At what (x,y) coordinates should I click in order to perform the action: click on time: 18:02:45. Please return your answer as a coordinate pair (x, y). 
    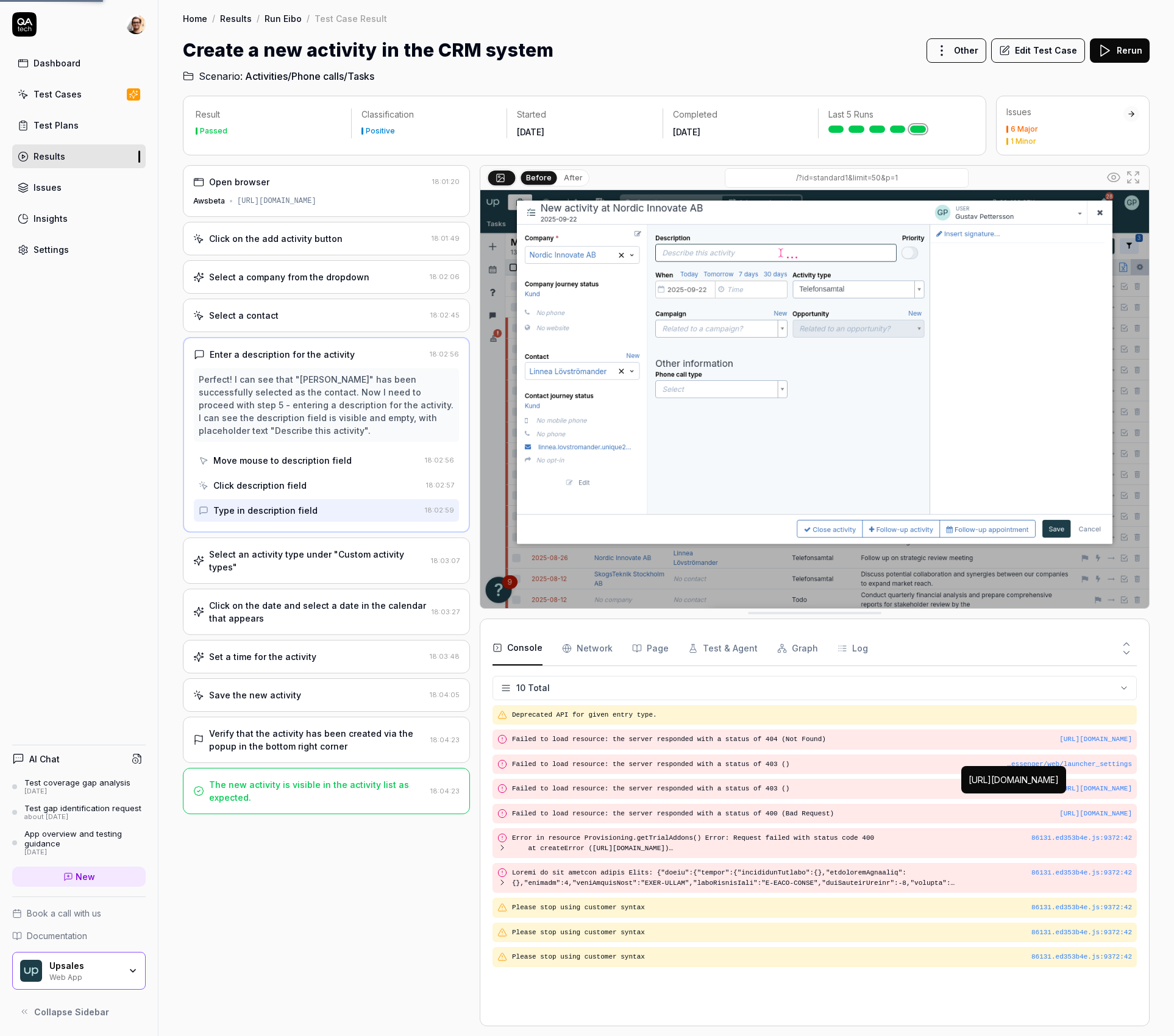
    Looking at the image, I should click on (445, 315).